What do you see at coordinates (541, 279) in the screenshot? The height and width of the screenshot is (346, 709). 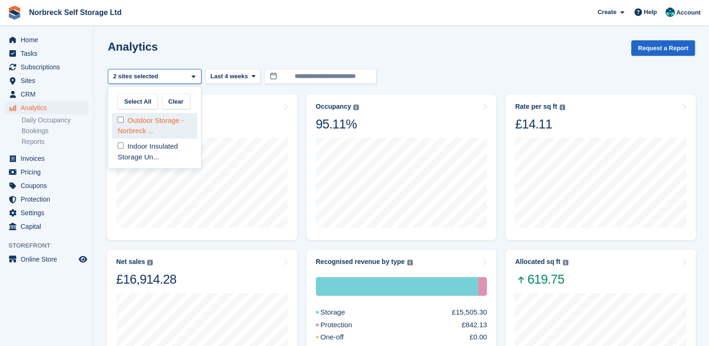 I see `span: 619.75` at bounding box center [541, 279].